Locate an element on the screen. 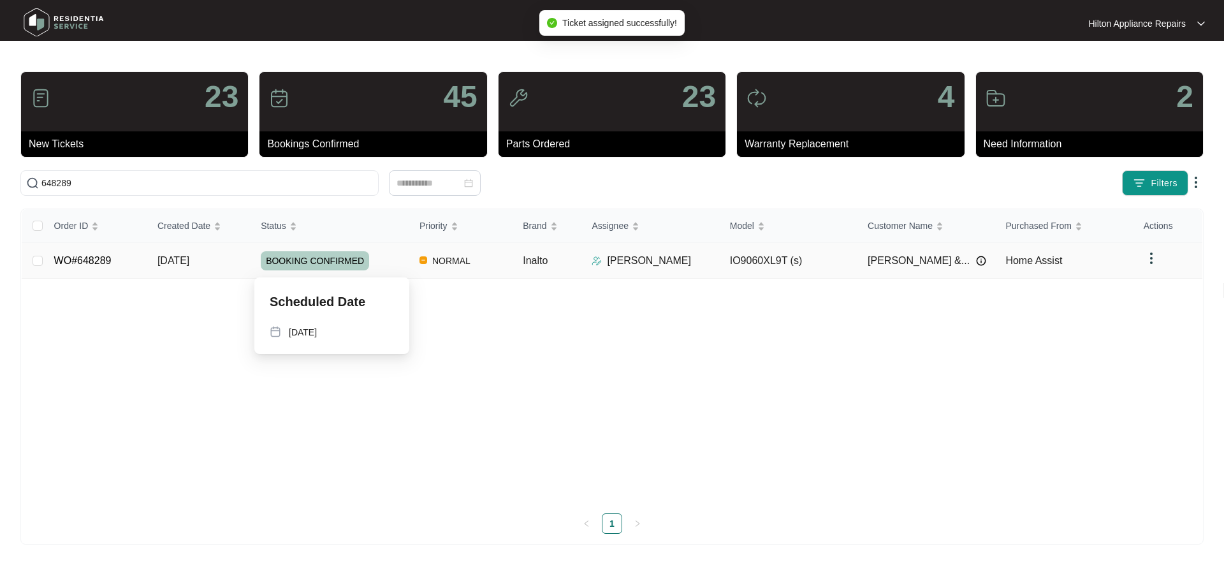  span: Home Assist is located at coordinates (1033, 260).